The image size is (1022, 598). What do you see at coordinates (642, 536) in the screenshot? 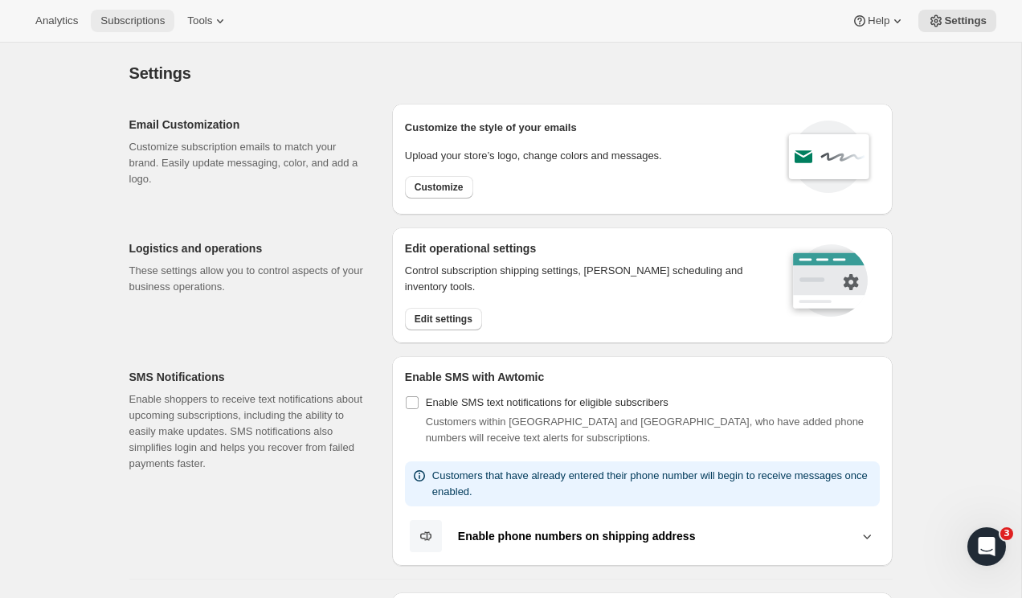
I see `button: Enable phone numbers on shipping address` at bounding box center [642, 536].